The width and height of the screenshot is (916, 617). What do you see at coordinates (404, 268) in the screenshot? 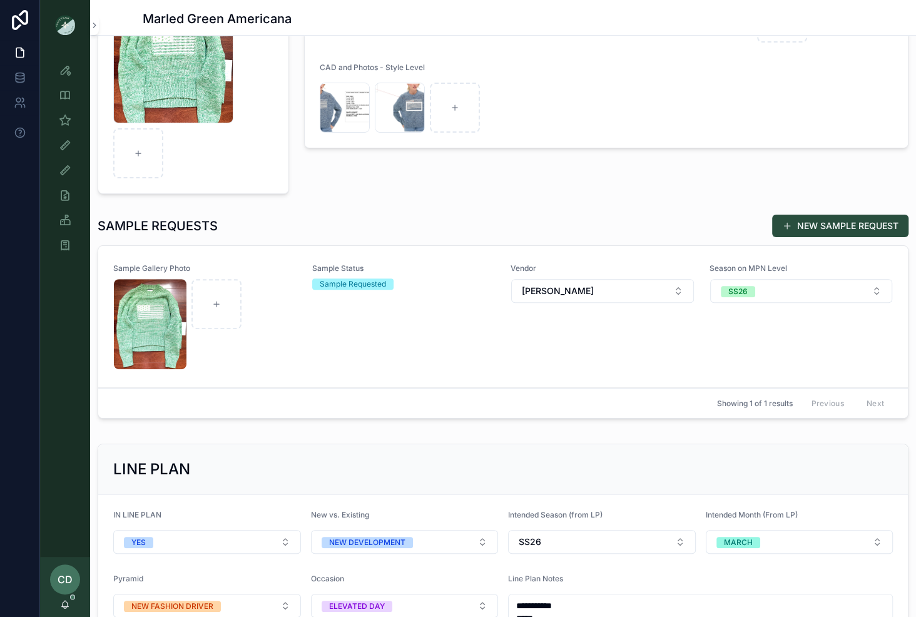
I see `span: Sample Status` at bounding box center [404, 268].